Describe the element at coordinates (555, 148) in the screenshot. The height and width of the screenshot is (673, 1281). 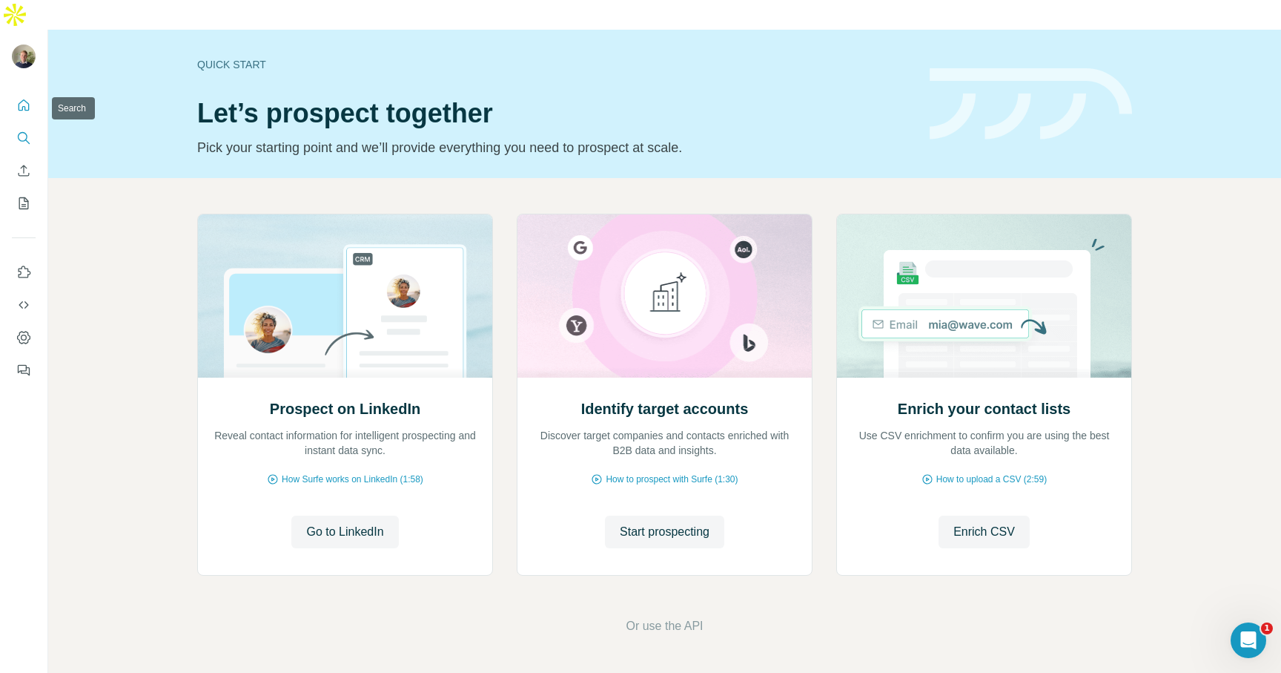
I see `p: Pick your starting point and we’ll provide everything you need to prospect at scale.` at that location.